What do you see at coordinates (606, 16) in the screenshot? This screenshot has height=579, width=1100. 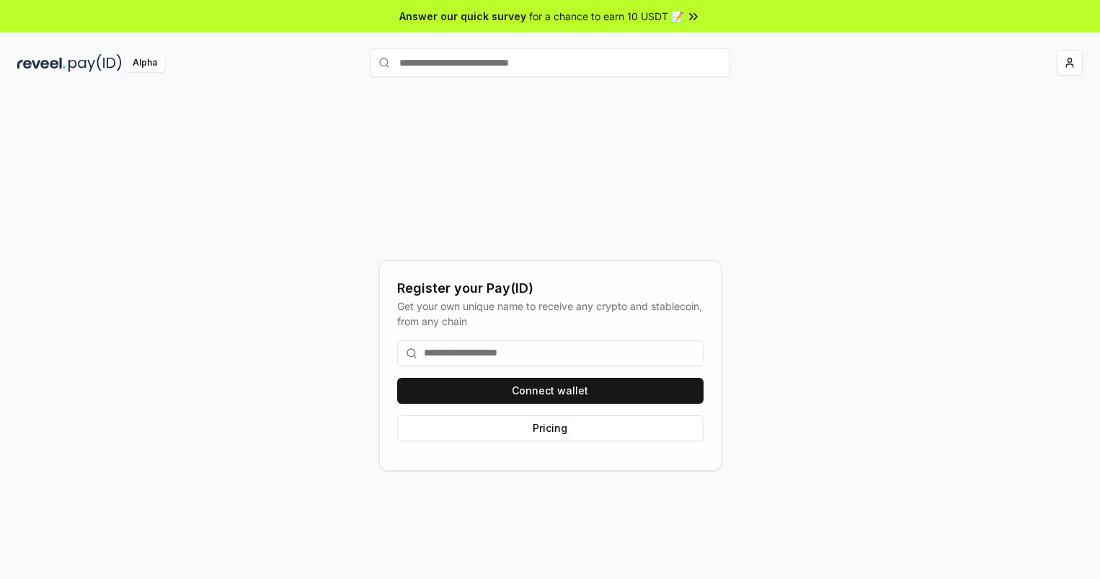 I see `span: for a chance to earn 10 USDT 📝` at bounding box center [606, 16].